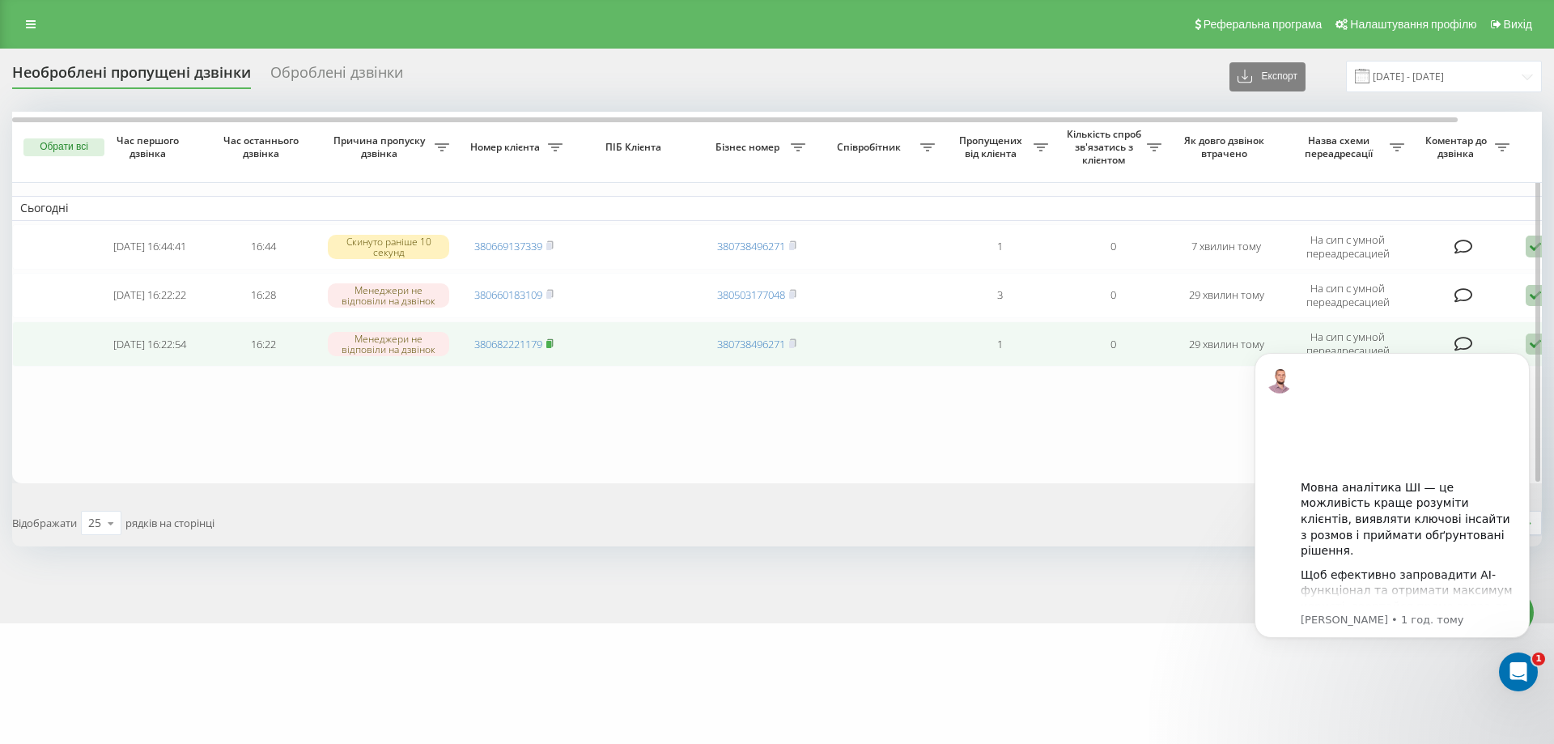  Describe the element at coordinates (1267, 77) in the screenshot. I see `button: Експорт` at that location.